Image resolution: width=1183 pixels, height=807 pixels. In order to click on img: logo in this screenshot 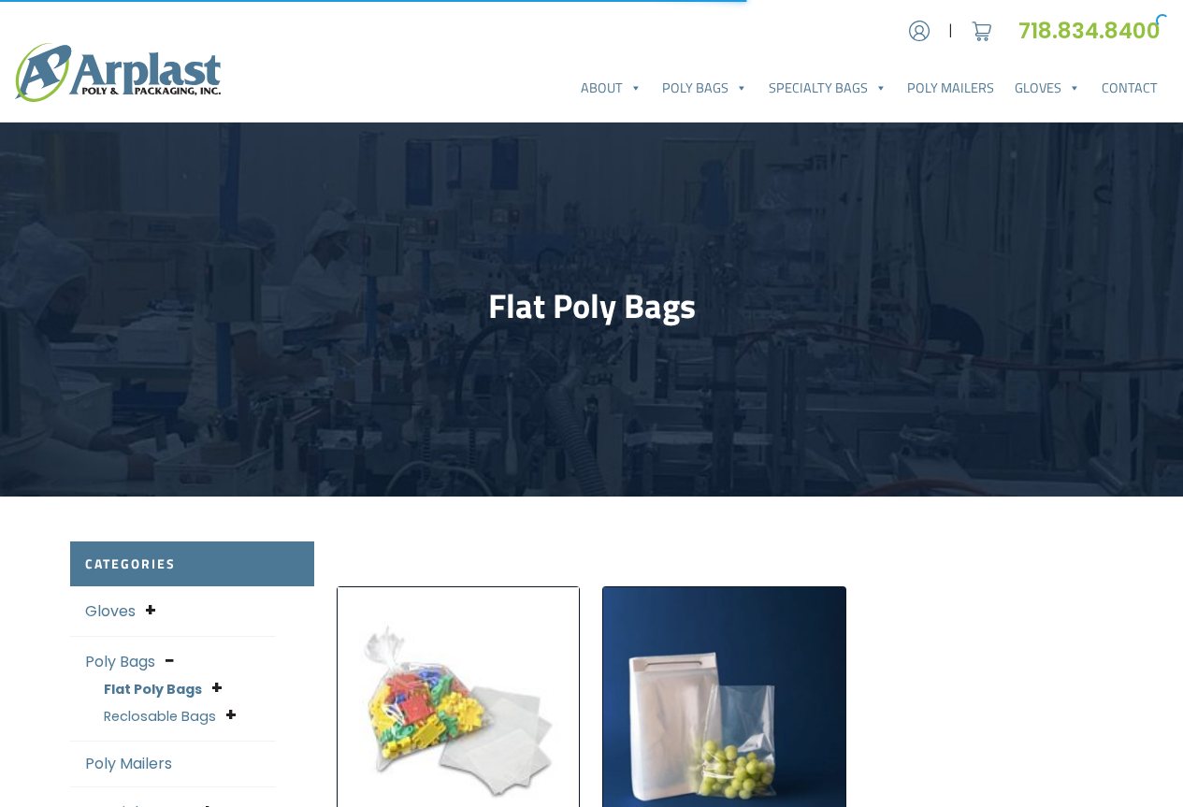, I will do `click(118, 72)`.